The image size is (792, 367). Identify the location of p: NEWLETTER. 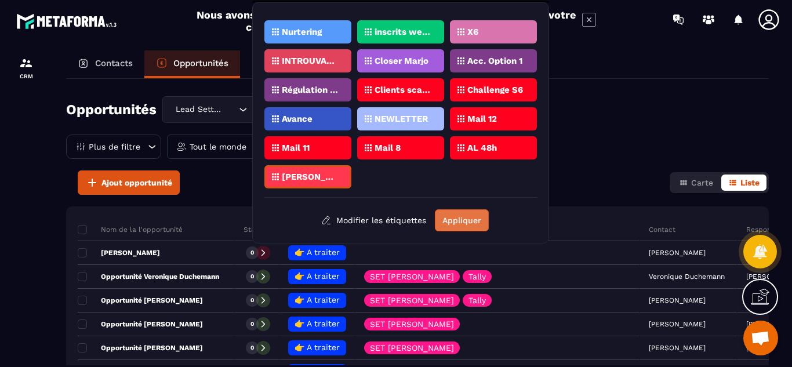
(401, 119).